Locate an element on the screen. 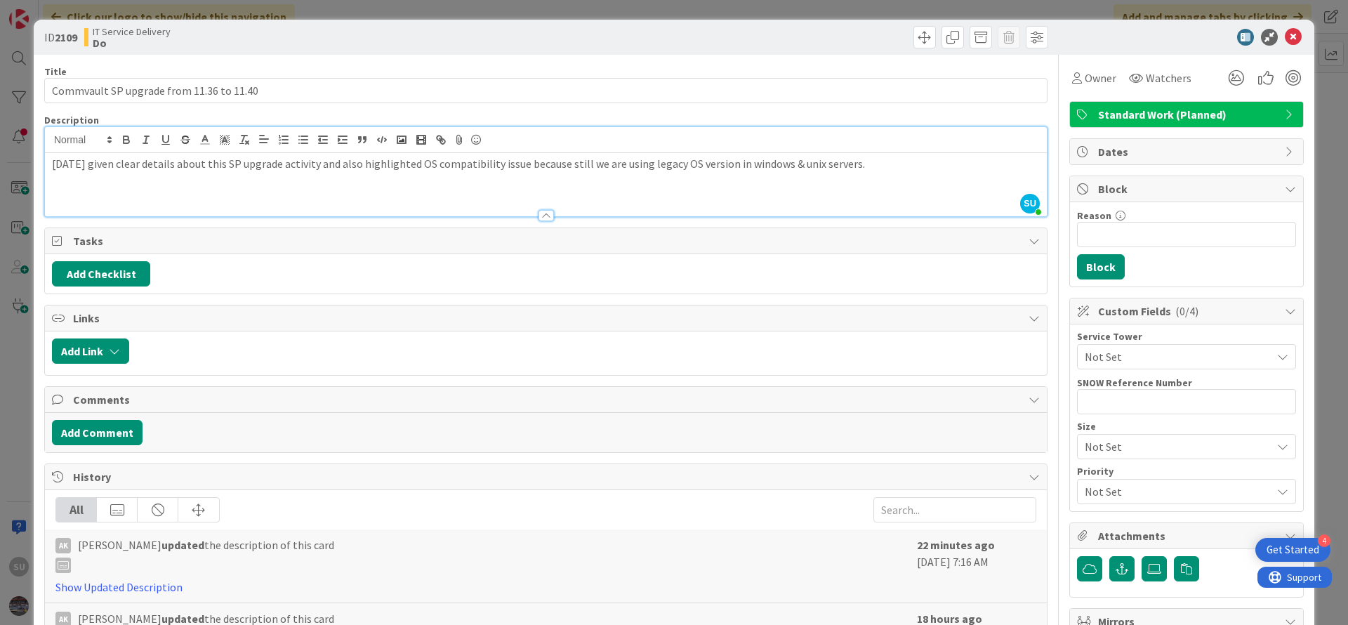 This screenshot has height=625, width=1348. span: Watchers is located at coordinates (1168, 78).